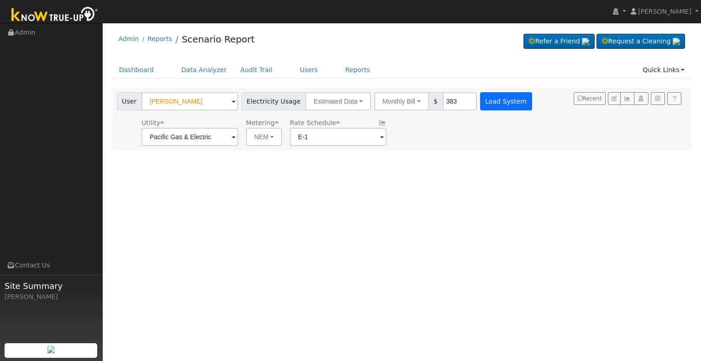 This screenshot has width=701, height=361. I want to click on button: NEM, so click(264, 137).